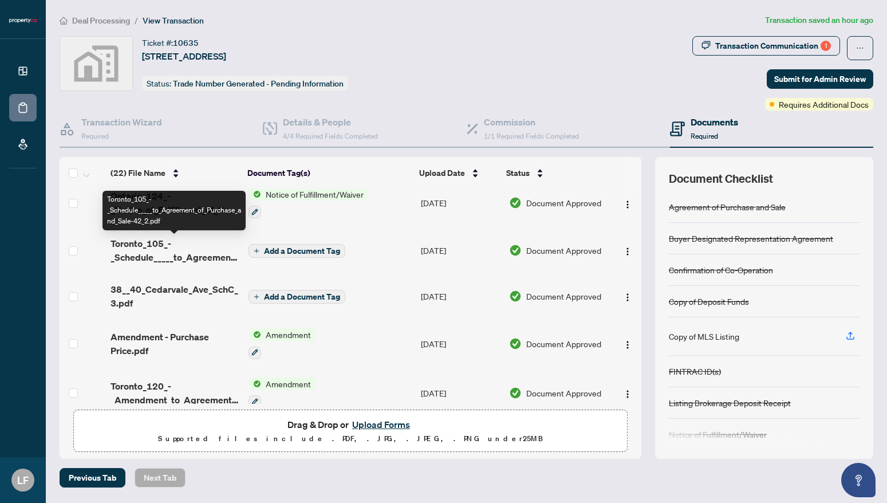  What do you see at coordinates (23, 480) in the screenshot?
I see `span: LF` at bounding box center [23, 480].